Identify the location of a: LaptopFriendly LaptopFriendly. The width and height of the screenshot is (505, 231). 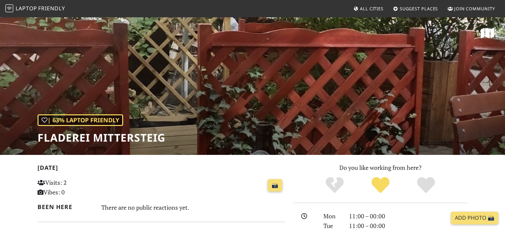
(35, 9).